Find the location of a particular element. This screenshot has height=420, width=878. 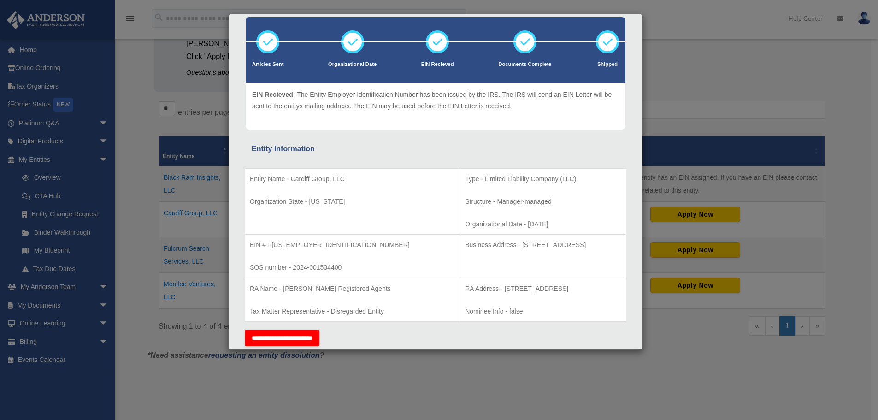

p: SOS number - 2024-001534400 is located at coordinates (353, 267).